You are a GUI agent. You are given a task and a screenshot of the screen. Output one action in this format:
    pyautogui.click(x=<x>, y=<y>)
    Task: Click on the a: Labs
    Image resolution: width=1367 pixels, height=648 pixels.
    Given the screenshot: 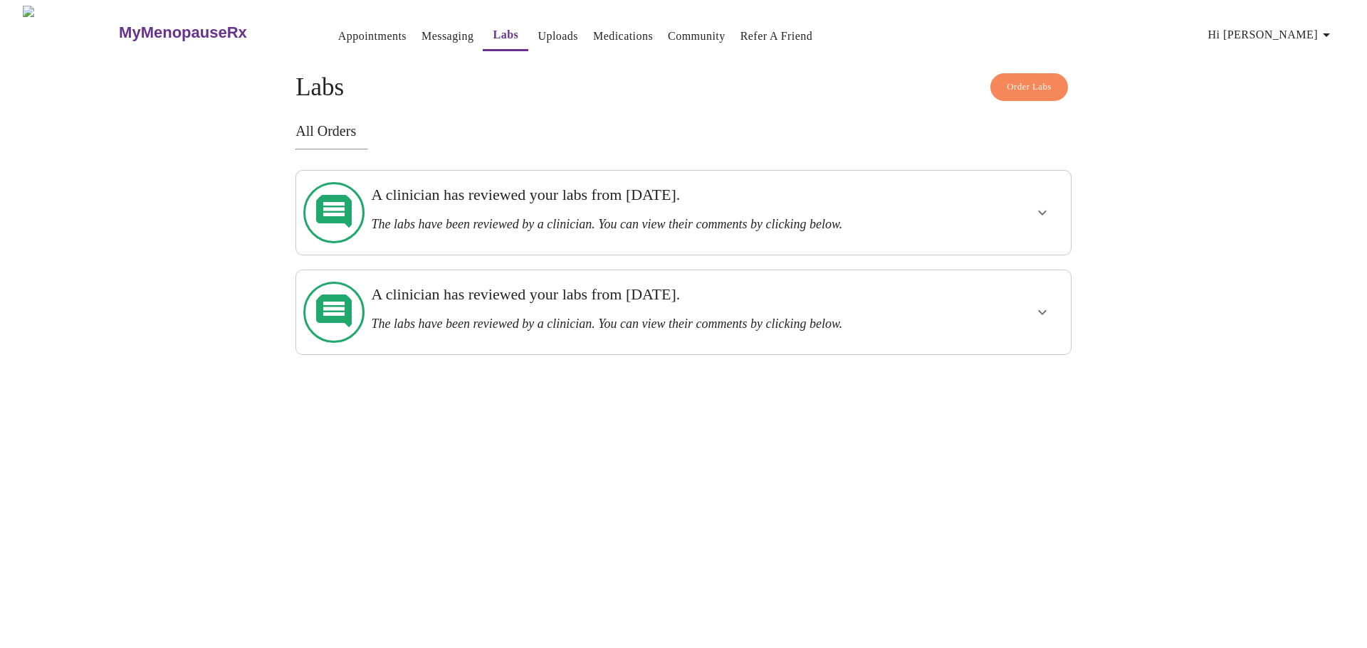 What is the action you would take?
    pyautogui.click(x=506, y=35)
    